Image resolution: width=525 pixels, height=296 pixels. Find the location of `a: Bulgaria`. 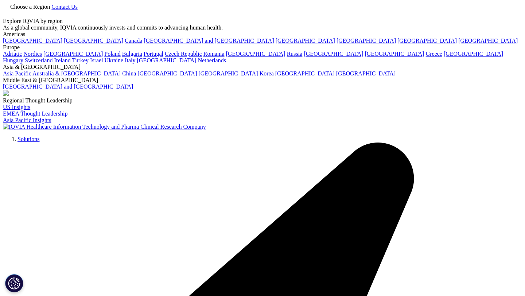

a: Bulgaria is located at coordinates (132, 54).